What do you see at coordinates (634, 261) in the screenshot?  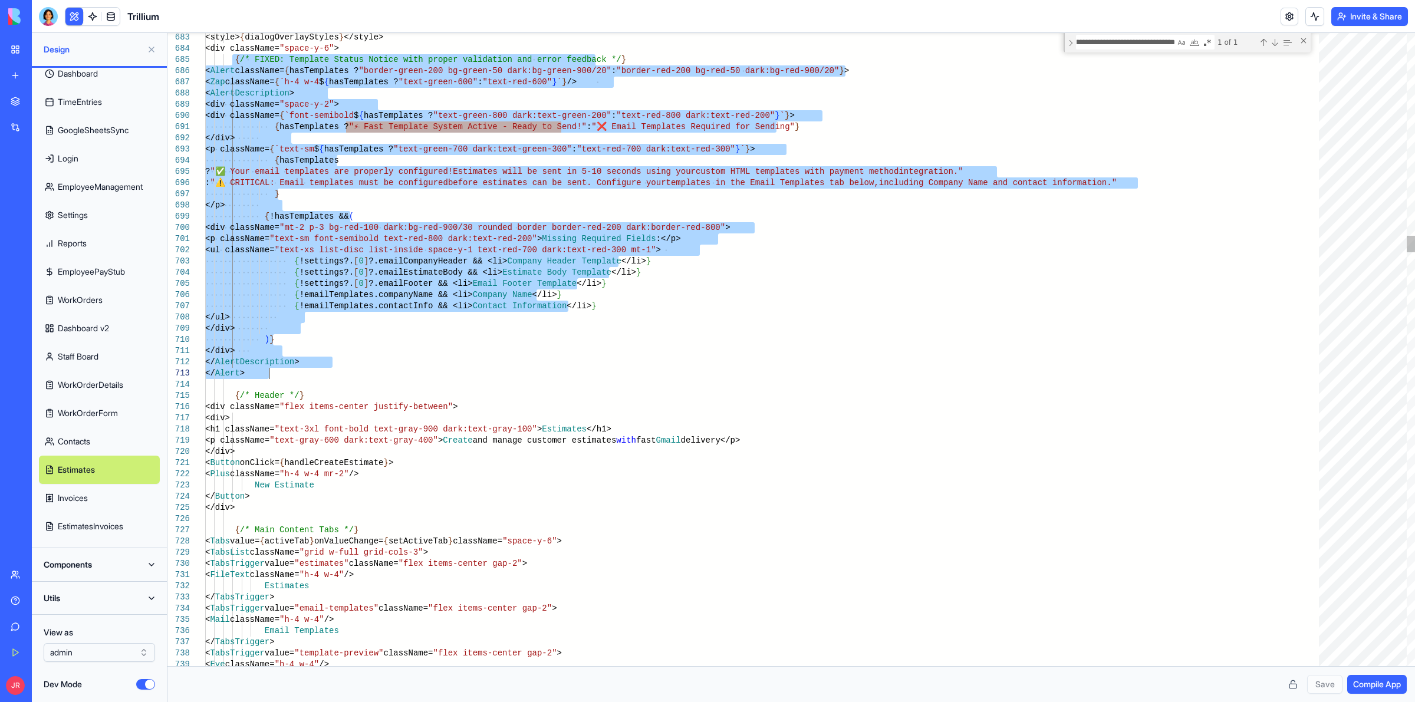 I see `span: </li>` at bounding box center [634, 261].